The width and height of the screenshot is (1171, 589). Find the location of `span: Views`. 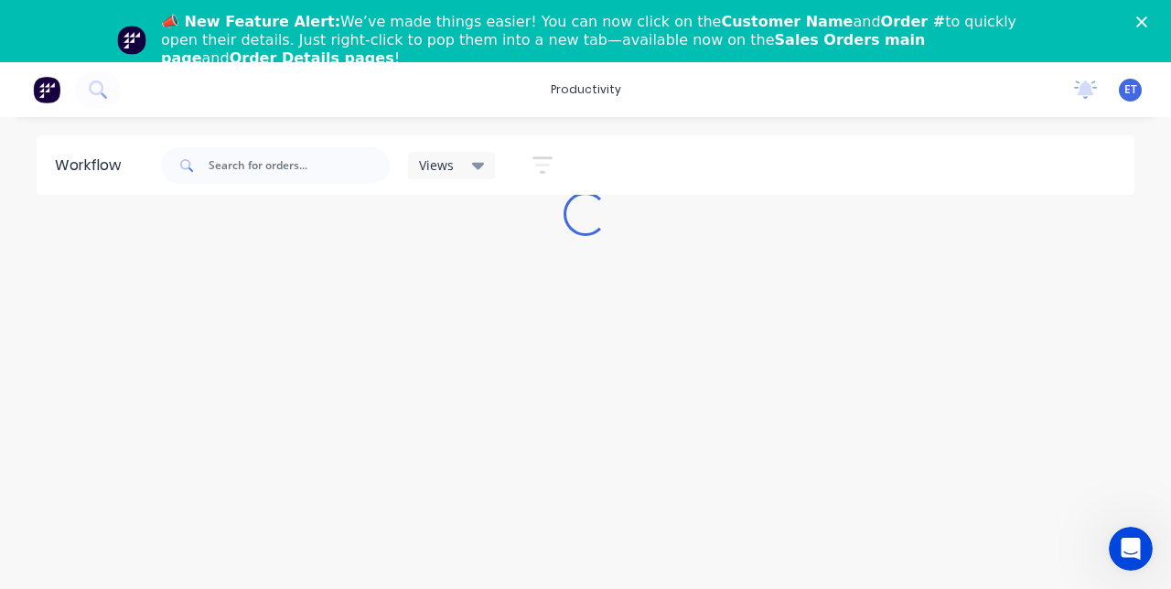

span: Views is located at coordinates (436, 165).